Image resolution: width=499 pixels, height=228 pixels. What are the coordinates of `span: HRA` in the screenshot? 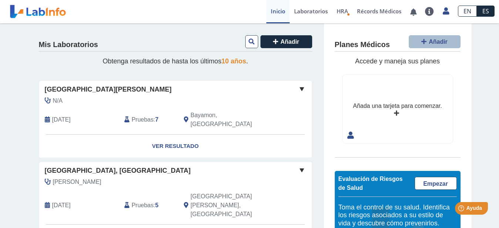 It's located at (342, 11).